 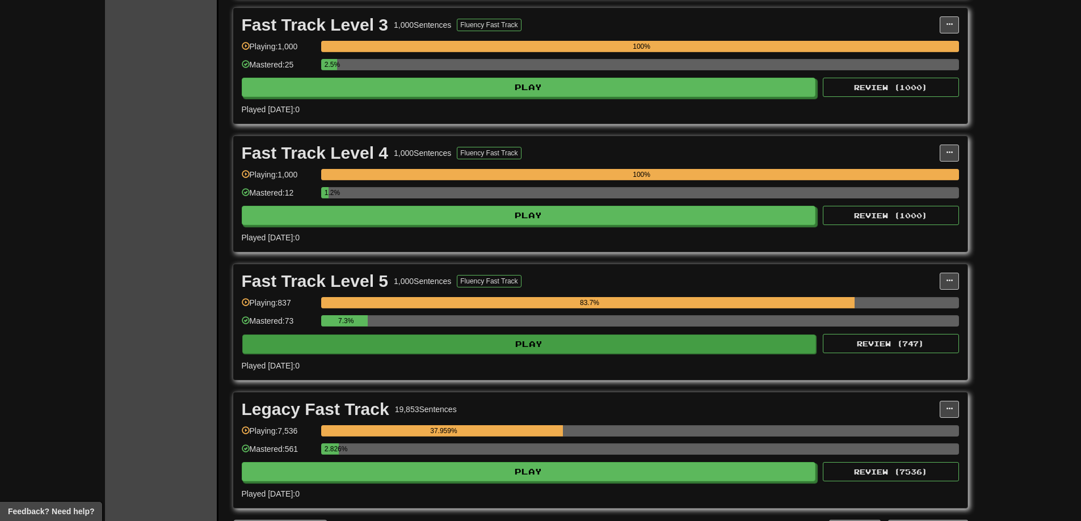 What do you see at coordinates (315, 153) in the screenshot?
I see `div: Fast Track Level 4` at bounding box center [315, 153].